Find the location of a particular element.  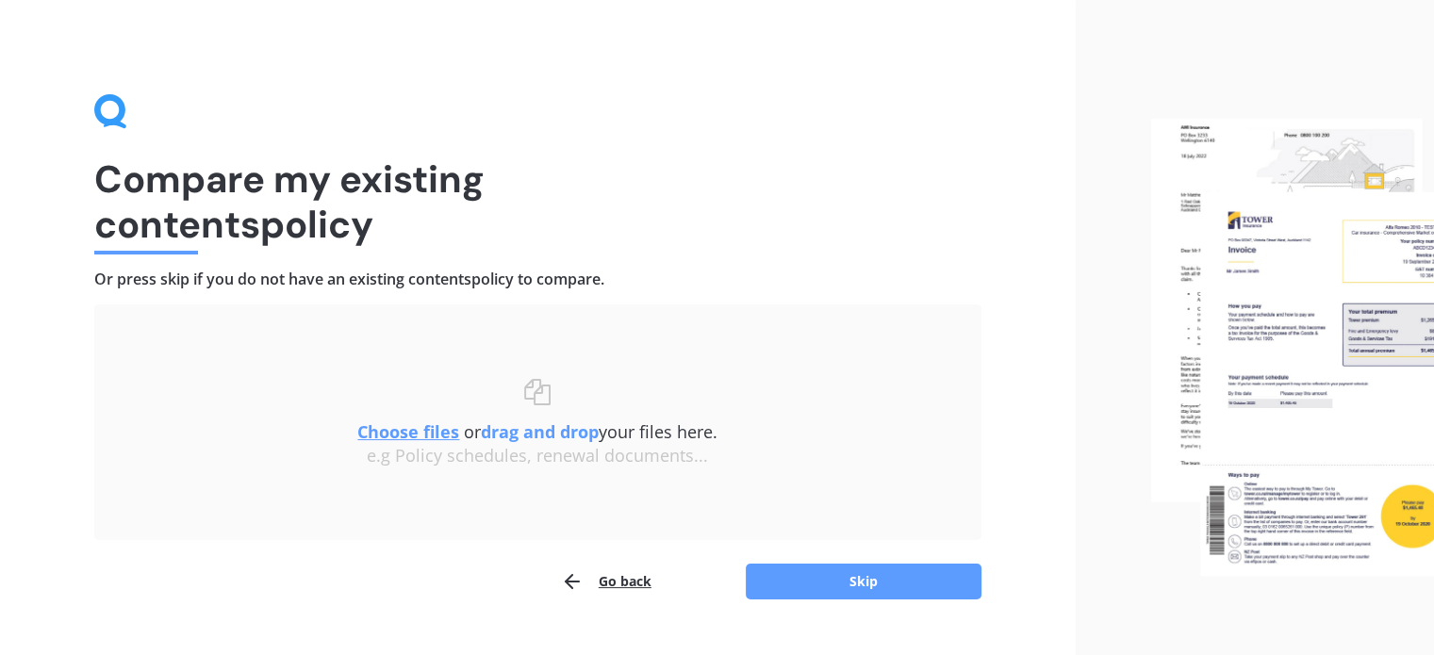

span: or your files here. is located at coordinates (537, 432).